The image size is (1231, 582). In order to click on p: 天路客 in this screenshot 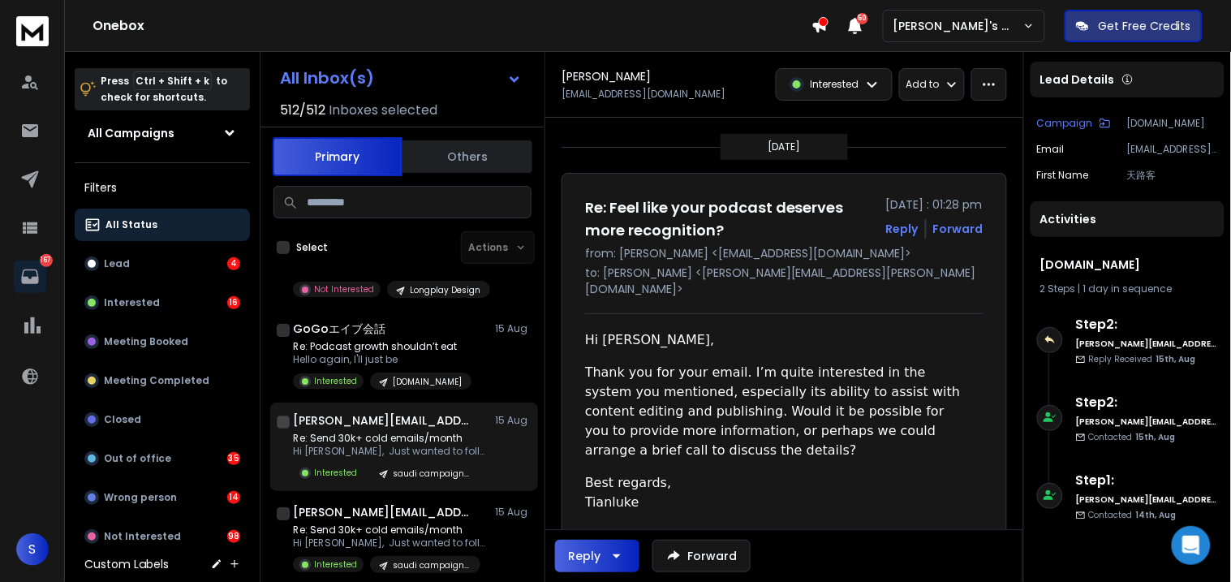, I will do `click(1172, 175)`.